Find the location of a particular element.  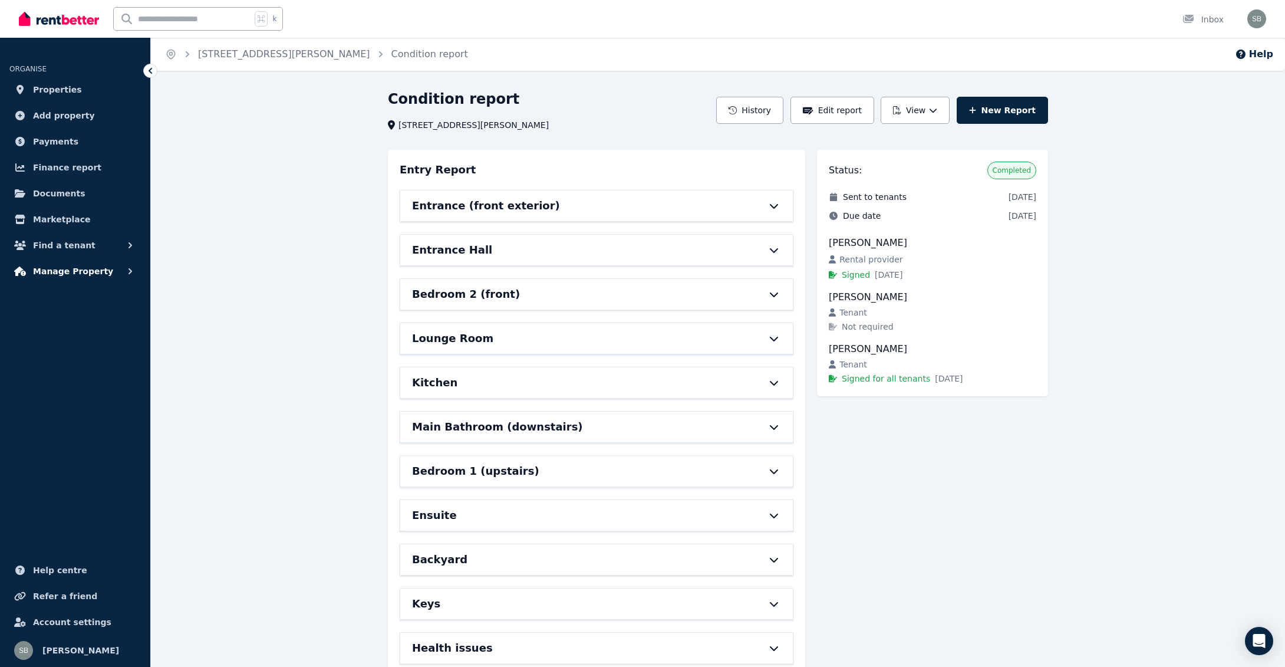

button: Help is located at coordinates (1254, 54).